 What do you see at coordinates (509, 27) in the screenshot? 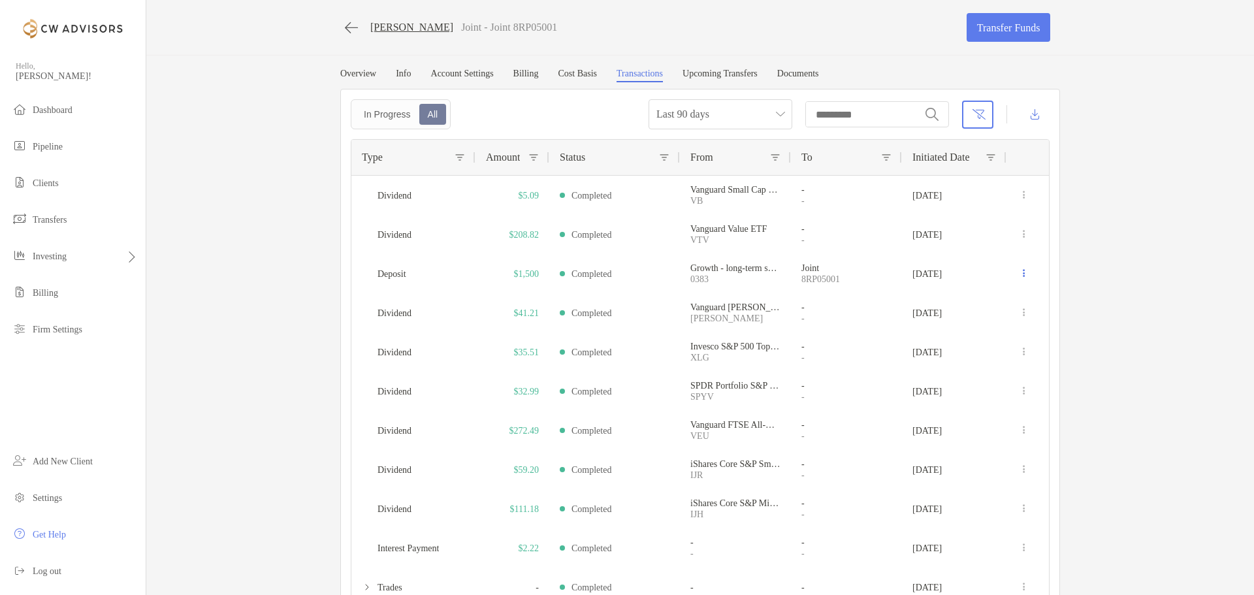
I see `p: Joint - Joint 8RP05001` at bounding box center [509, 27].